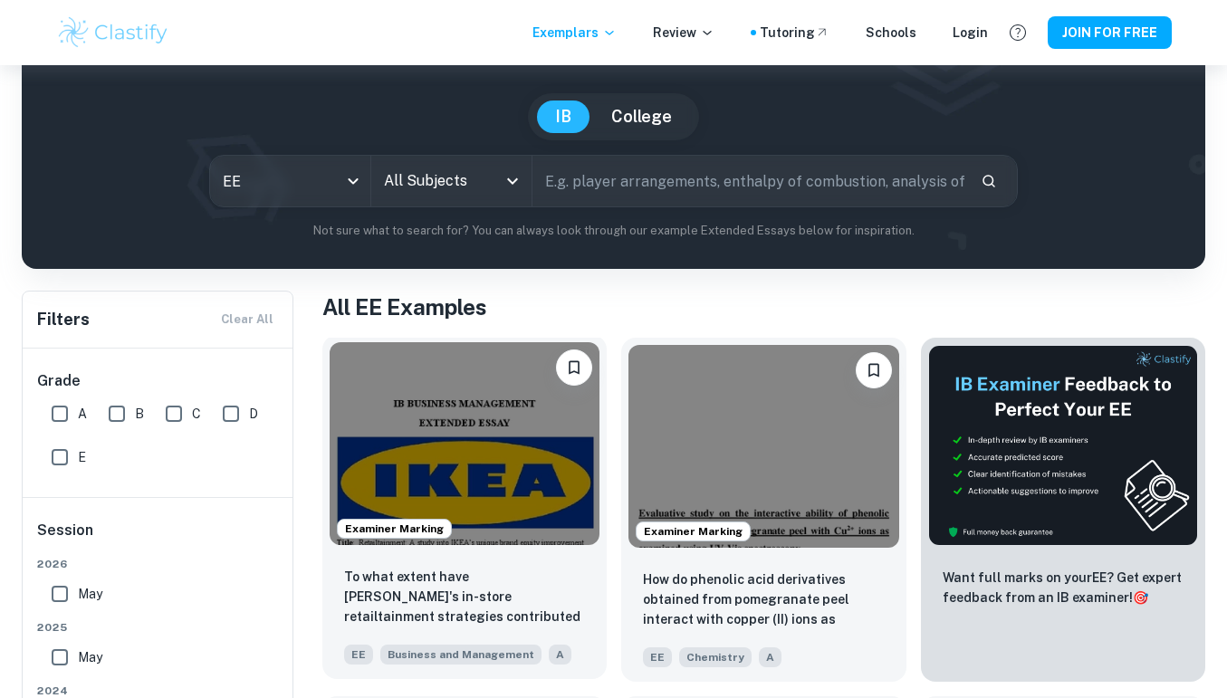 The height and width of the screenshot is (698, 1227). I want to click on h6: Filters, so click(63, 320).